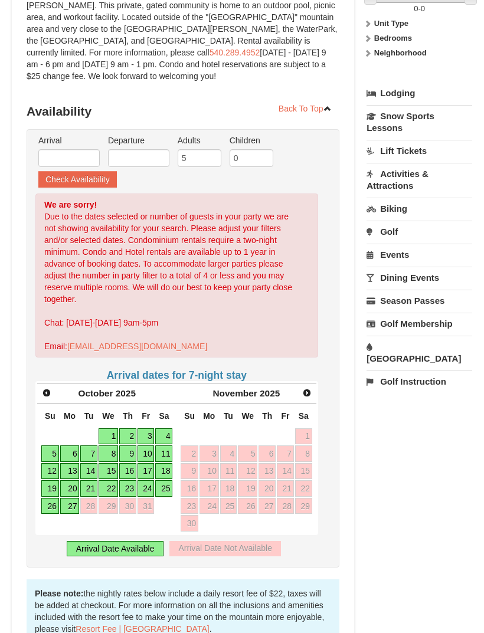  Describe the element at coordinates (89, 489) in the screenshot. I see `a: 21` at that location.